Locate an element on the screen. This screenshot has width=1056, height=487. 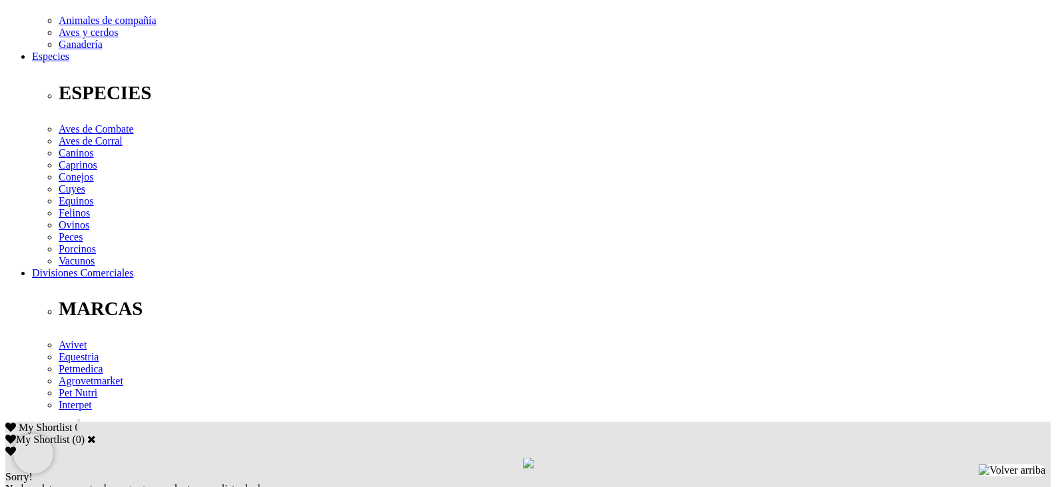
a: Felinos is located at coordinates (74, 213).